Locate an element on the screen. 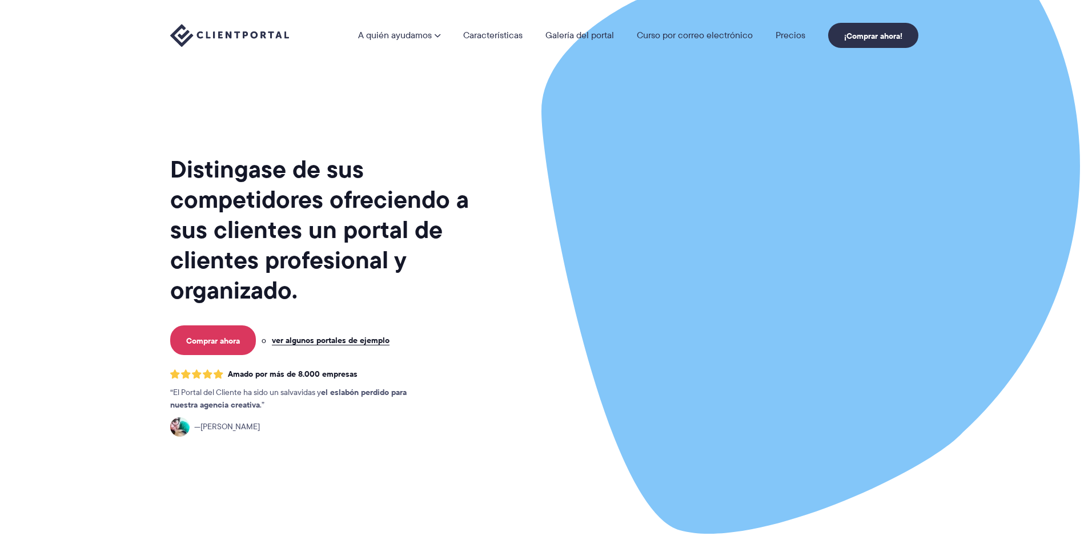 This screenshot has height=544, width=1088. font: o is located at coordinates (264, 340).